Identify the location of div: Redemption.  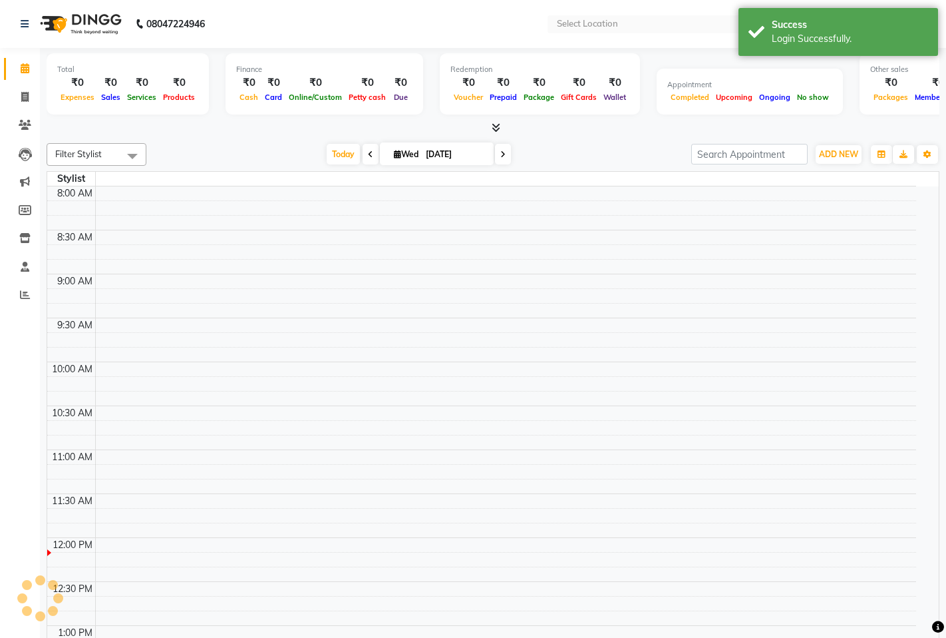
(540, 69).